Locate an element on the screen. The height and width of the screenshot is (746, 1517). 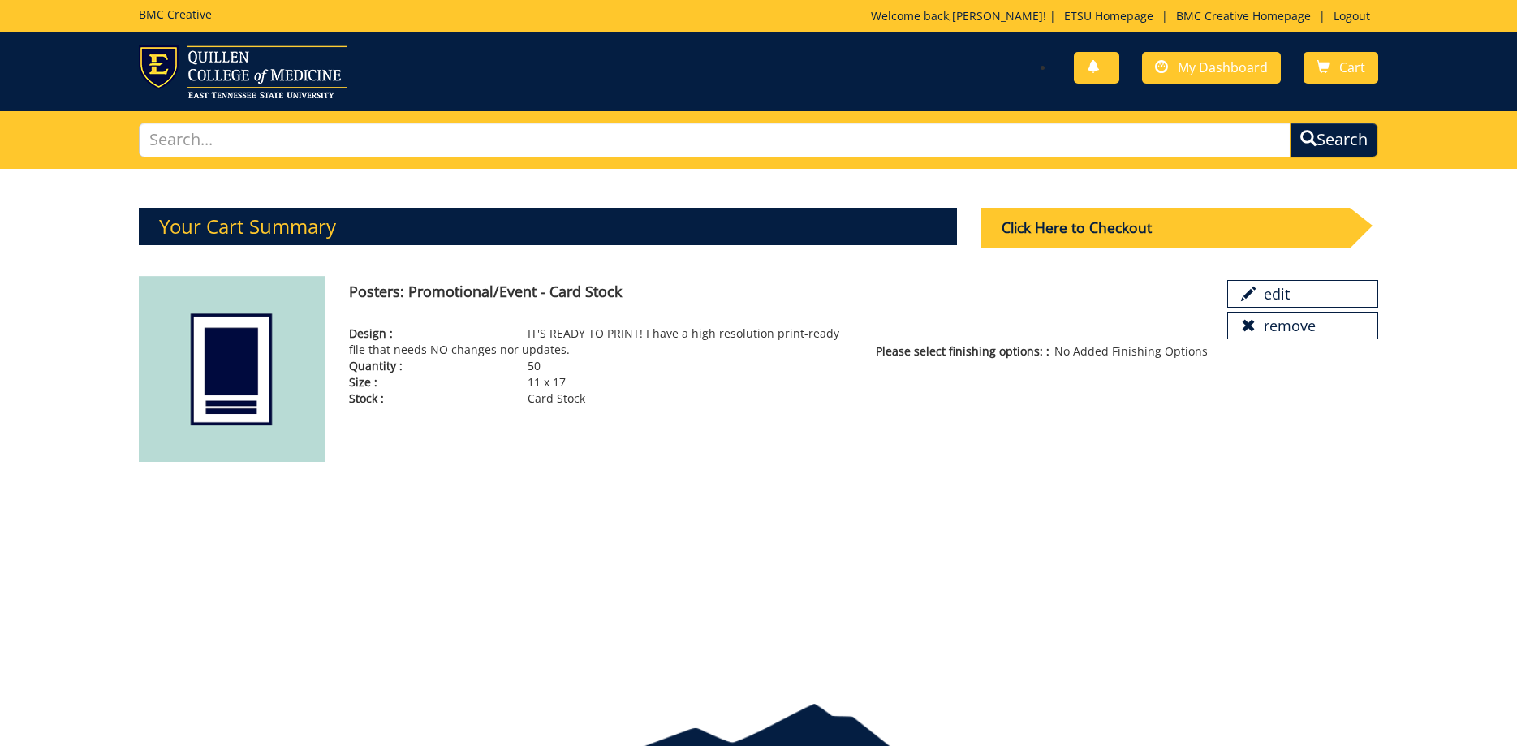
span: Stock : is located at coordinates (438, 399).